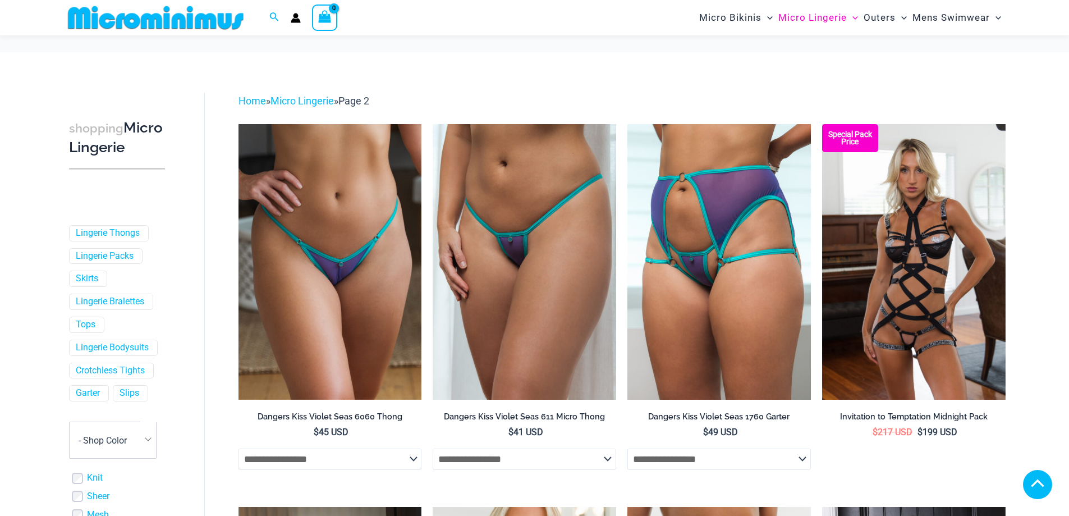 This screenshot has height=516, width=1069. What do you see at coordinates (880, 17) in the screenshot?
I see `span: Outers` at bounding box center [880, 17].